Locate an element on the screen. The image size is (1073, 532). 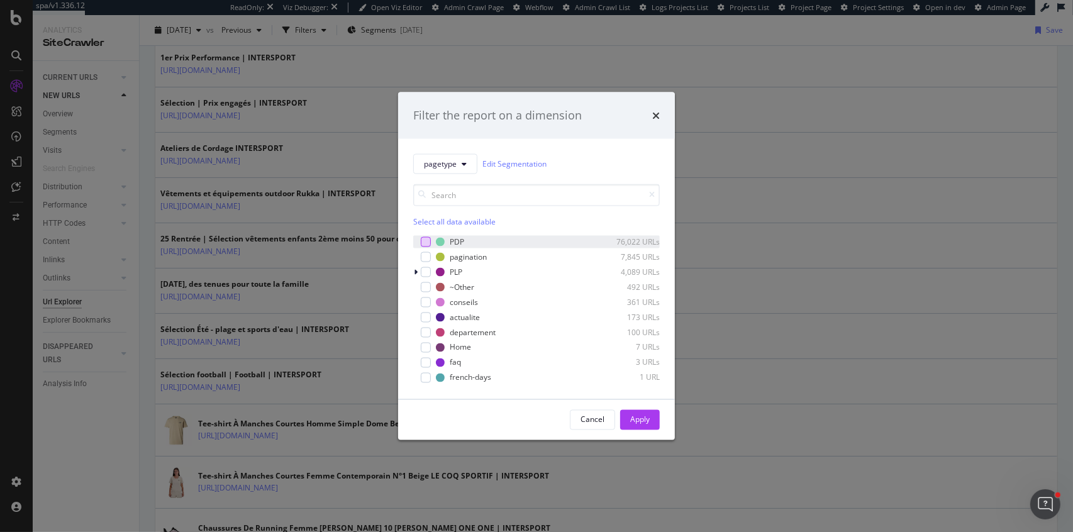
span: pagetype is located at coordinates (440, 163).